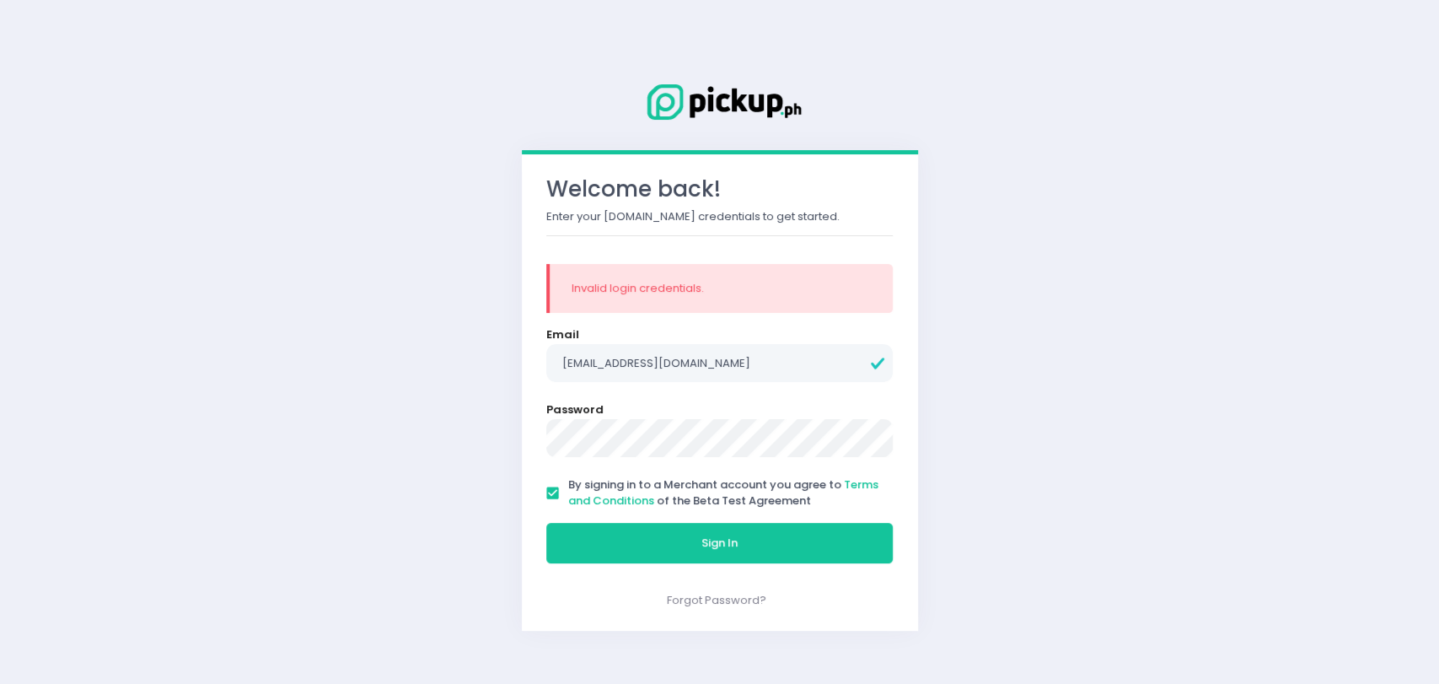 The image size is (1439, 684). What do you see at coordinates (722, 288) in the screenshot?
I see `div: Invalid login credentials.` at bounding box center [722, 288].